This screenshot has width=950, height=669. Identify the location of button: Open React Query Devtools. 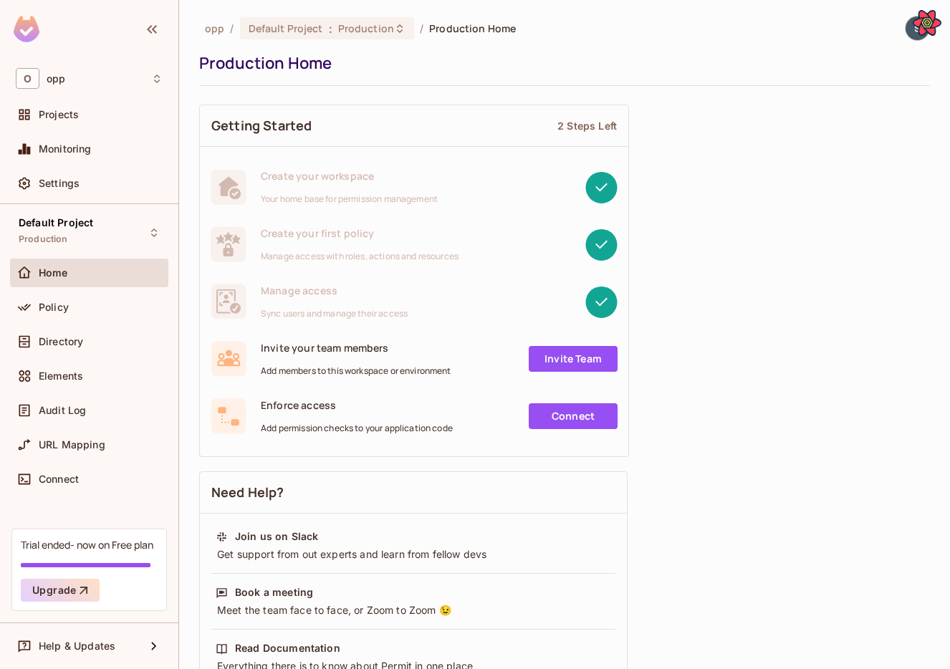
(927, 23).